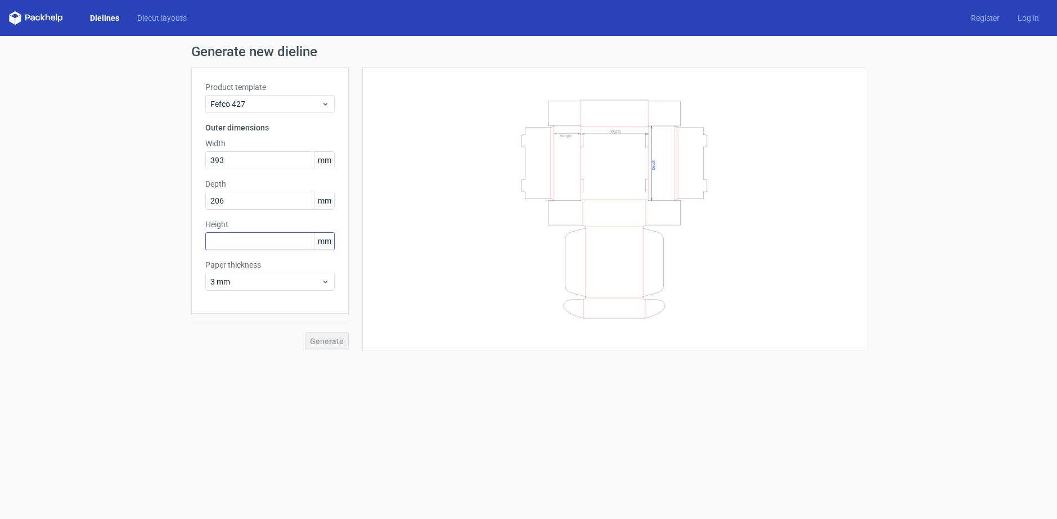 Image resolution: width=1057 pixels, height=519 pixels. What do you see at coordinates (985, 18) in the screenshot?
I see `a: Register` at bounding box center [985, 18].